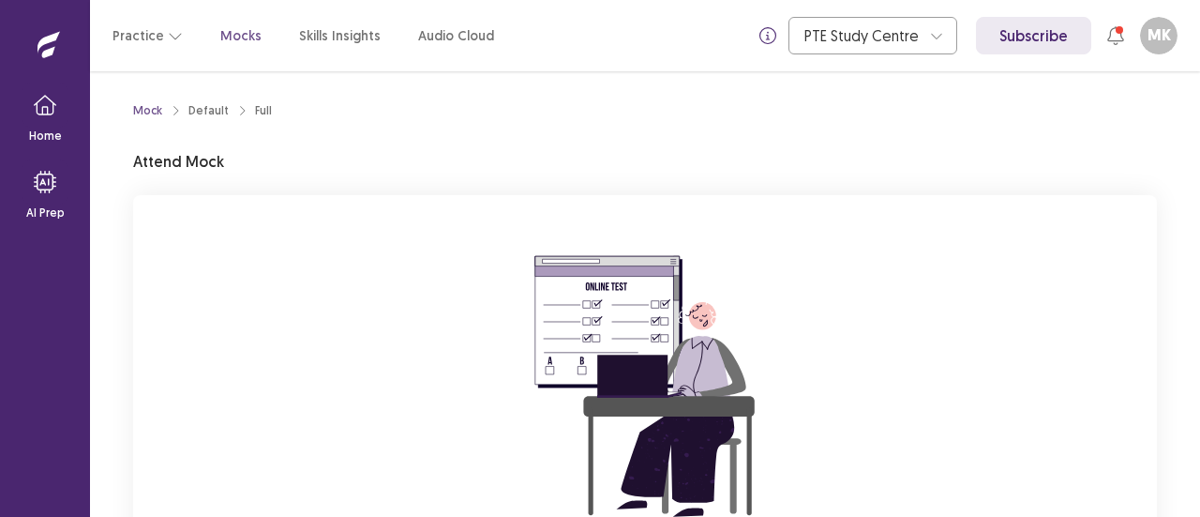 The image size is (1200, 517). What do you see at coordinates (45, 136) in the screenshot?
I see `p: Home` at bounding box center [45, 136].